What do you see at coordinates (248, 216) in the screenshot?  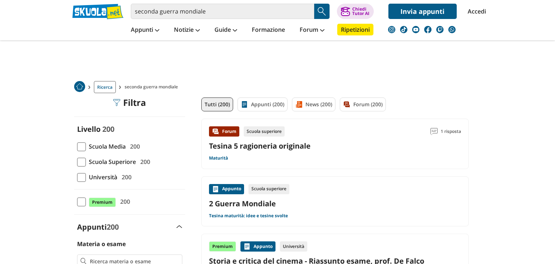 I see `a: Tesina maturità: idee e tesine svolte` at bounding box center [248, 216].